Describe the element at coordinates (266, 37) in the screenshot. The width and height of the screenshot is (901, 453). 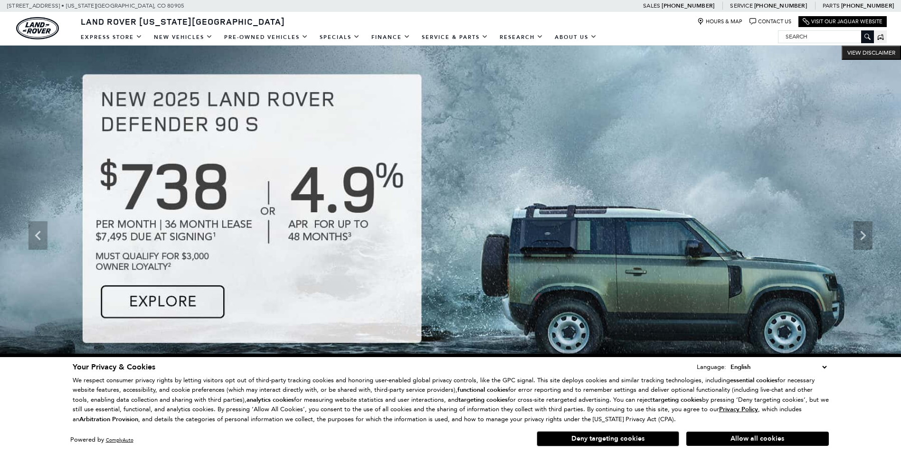
I see `a: Pre-Owned Vehicles` at that location.